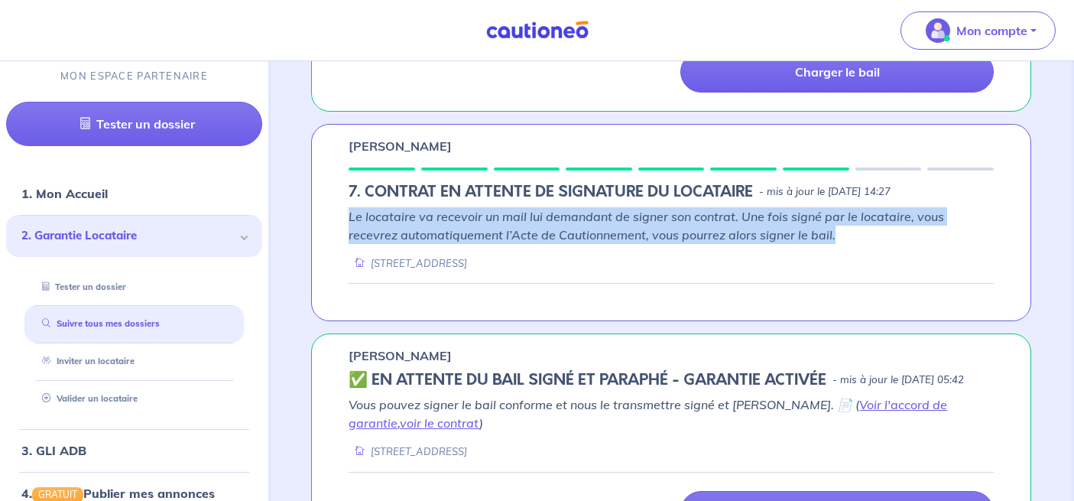 The height and width of the screenshot is (501, 1074). Describe the element at coordinates (978, 31) in the screenshot. I see `button: illu_account_valid_menu.svgMon compte` at that location.